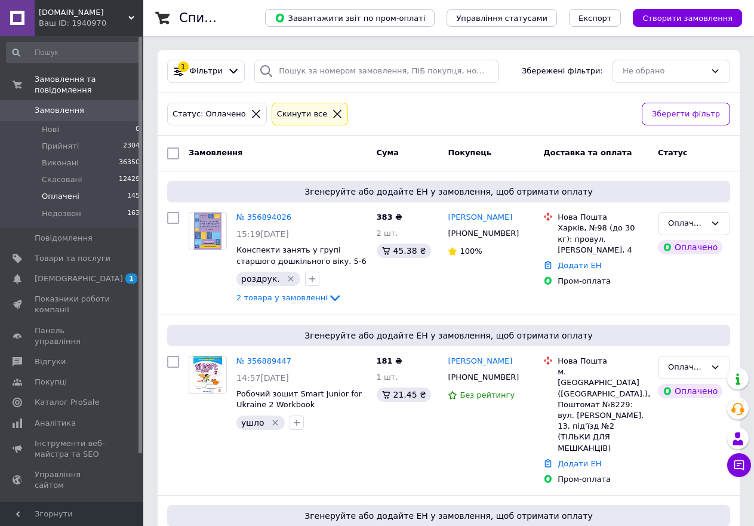 The height and width of the screenshot is (526, 754). What do you see at coordinates (133, 214) in the screenshot?
I see `span: 163` at bounding box center [133, 214].